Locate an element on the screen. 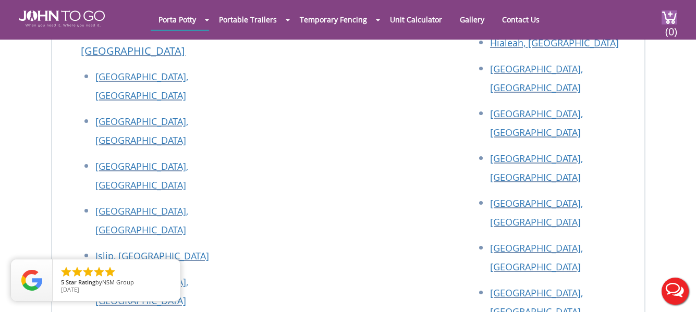  span: by is located at coordinates (116, 283).